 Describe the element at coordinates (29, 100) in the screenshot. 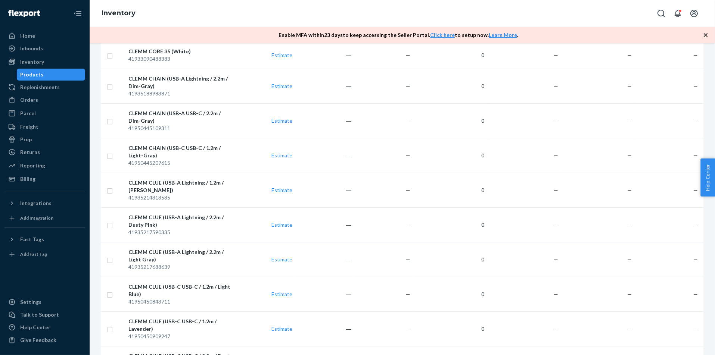

I see `div: Orders` at that location.